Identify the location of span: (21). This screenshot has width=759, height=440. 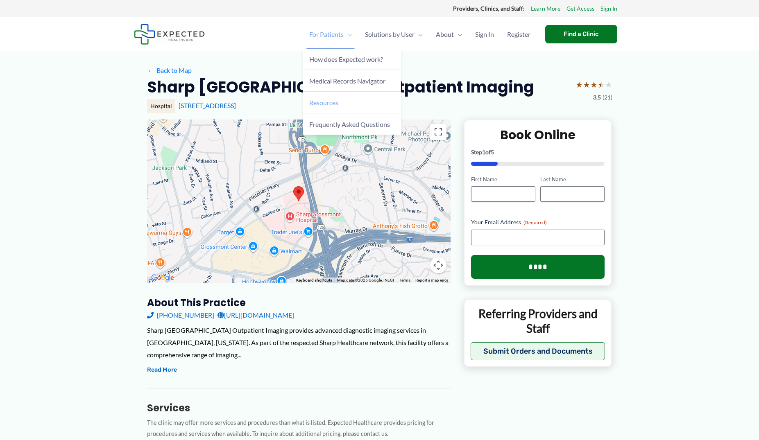
(607, 97).